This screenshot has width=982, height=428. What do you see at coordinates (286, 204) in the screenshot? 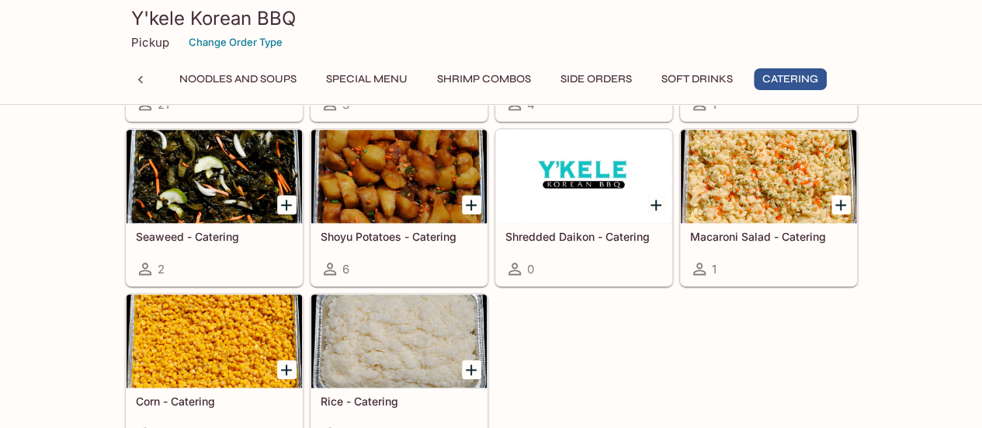
I see `button: Add Seaweed - Catering` at bounding box center [286, 204].